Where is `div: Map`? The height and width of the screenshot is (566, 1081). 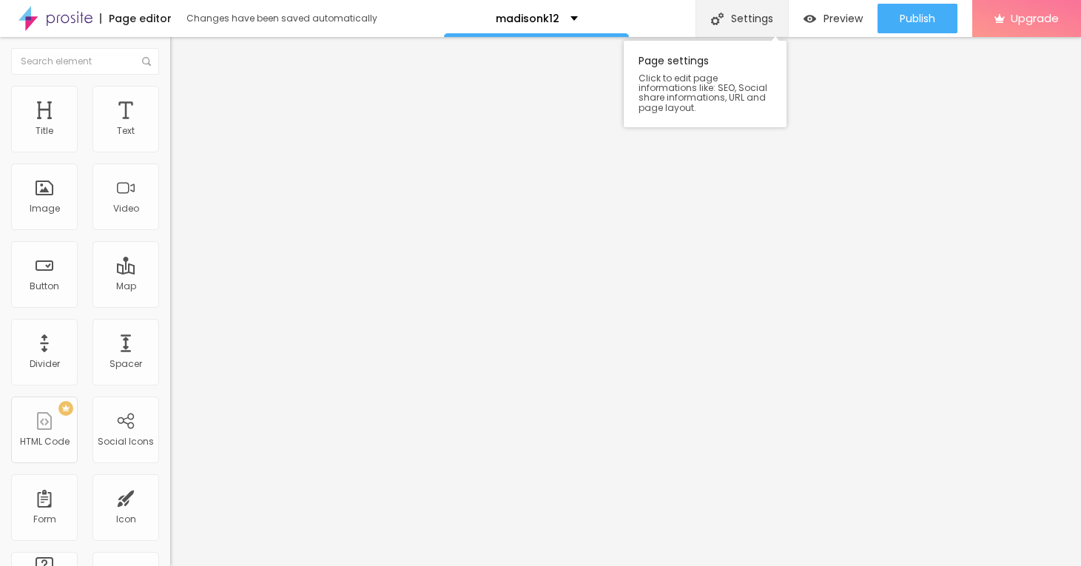 div: Map is located at coordinates (126, 286).